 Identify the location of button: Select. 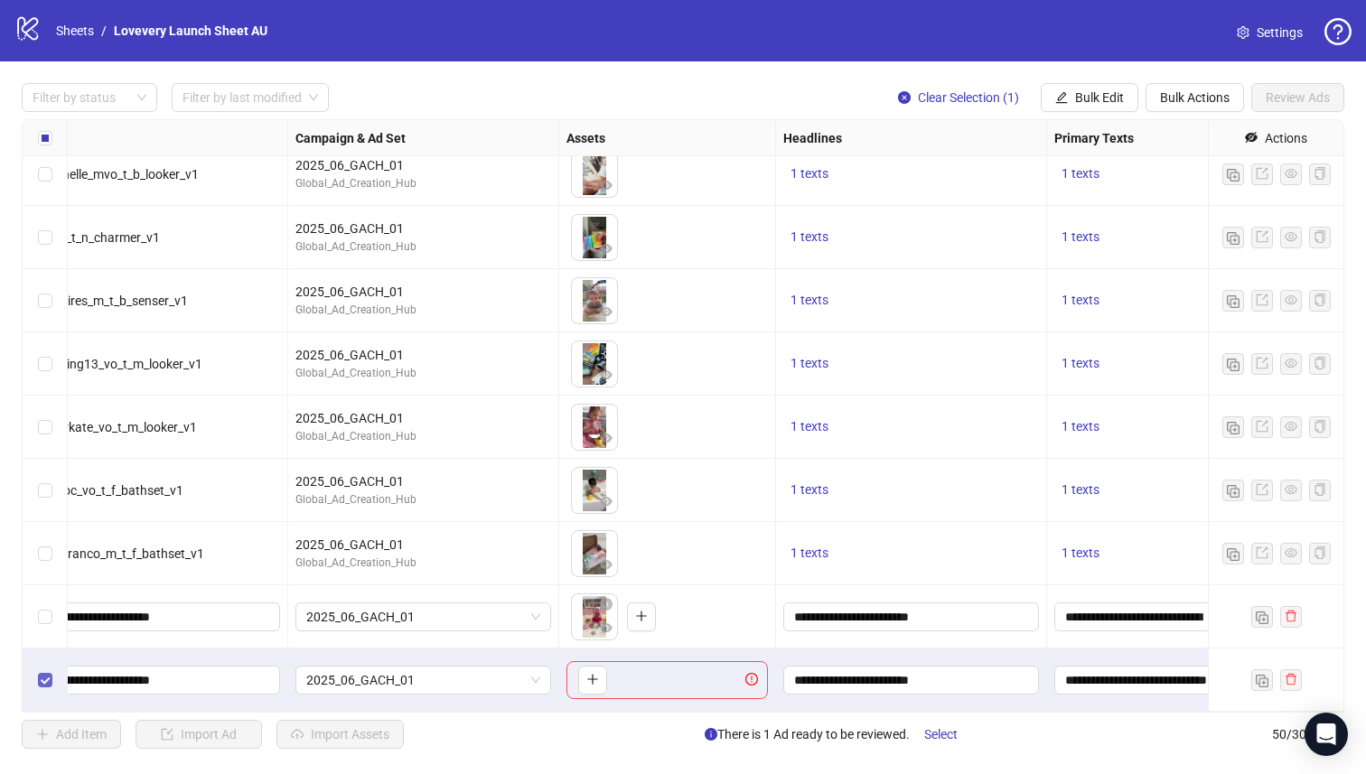
(941, 735).